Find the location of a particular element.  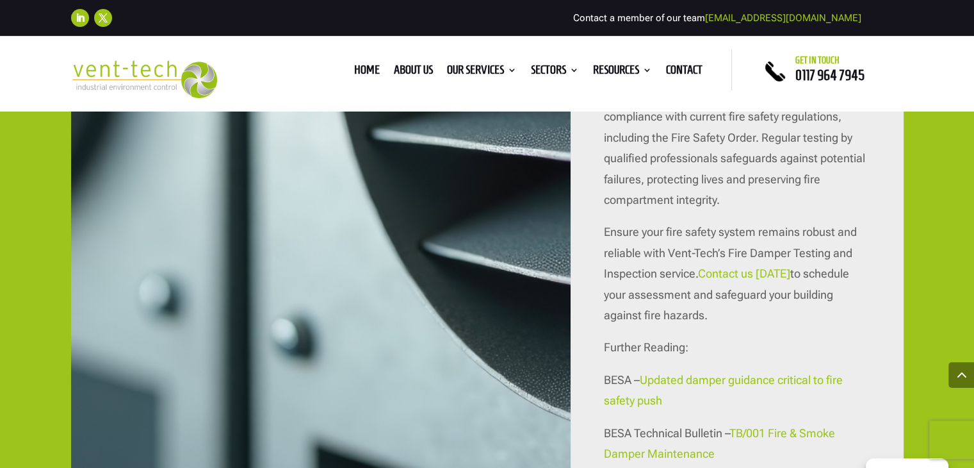

span: Contact a member of our team is located at coordinates (717, 18).